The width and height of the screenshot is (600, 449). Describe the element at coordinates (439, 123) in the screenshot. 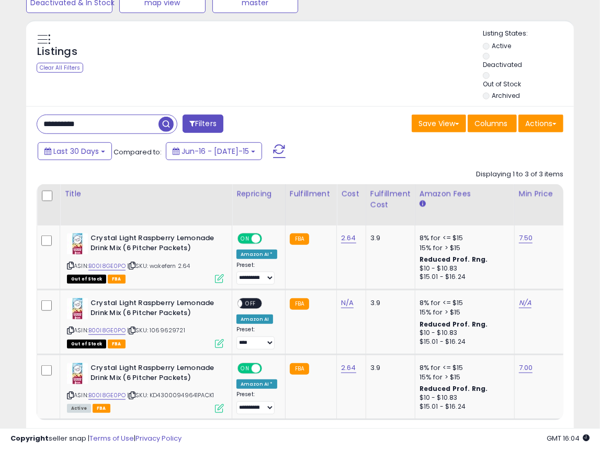

I see `button: Save View` at that location.